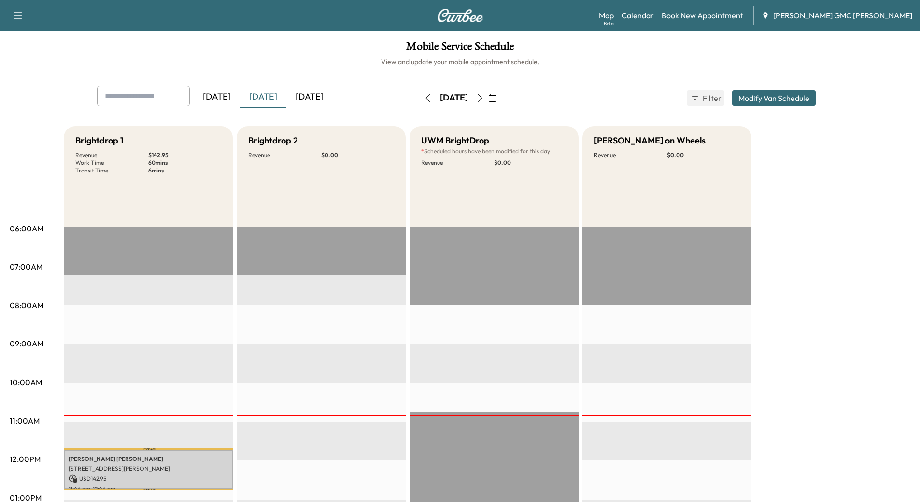 The height and width of the screenshot is (502, 920). I want to click on h1: Mobile Service Schedule, so click(460, 49).